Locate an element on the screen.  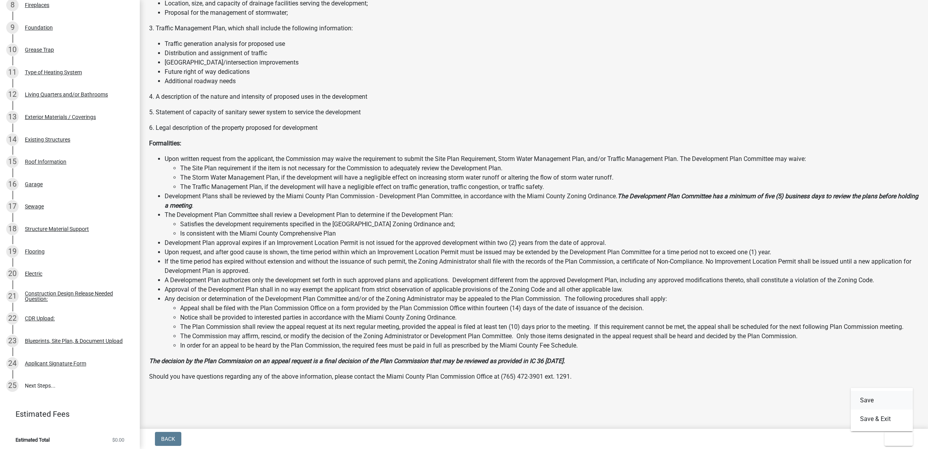
li: Distribution and assignment of traffic is located at coordinates (542, 53).